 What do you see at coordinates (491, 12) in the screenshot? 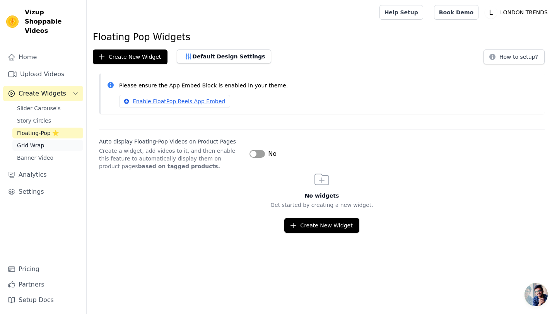
I see `text: L` at bounding box center [491, 12].